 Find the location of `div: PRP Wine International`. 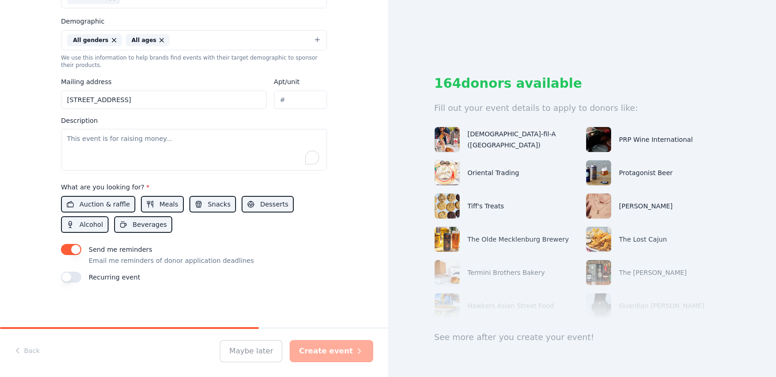

div: PRP Wine International is located at coordinates (656, 139).